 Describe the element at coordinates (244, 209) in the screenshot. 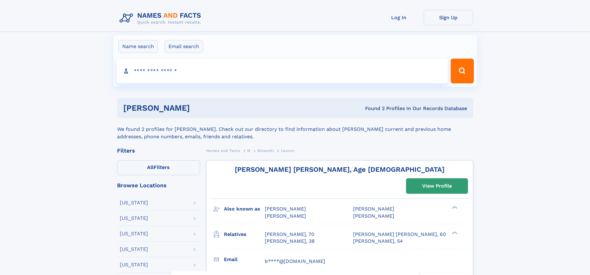

I see `h3: Also known as` at that location.